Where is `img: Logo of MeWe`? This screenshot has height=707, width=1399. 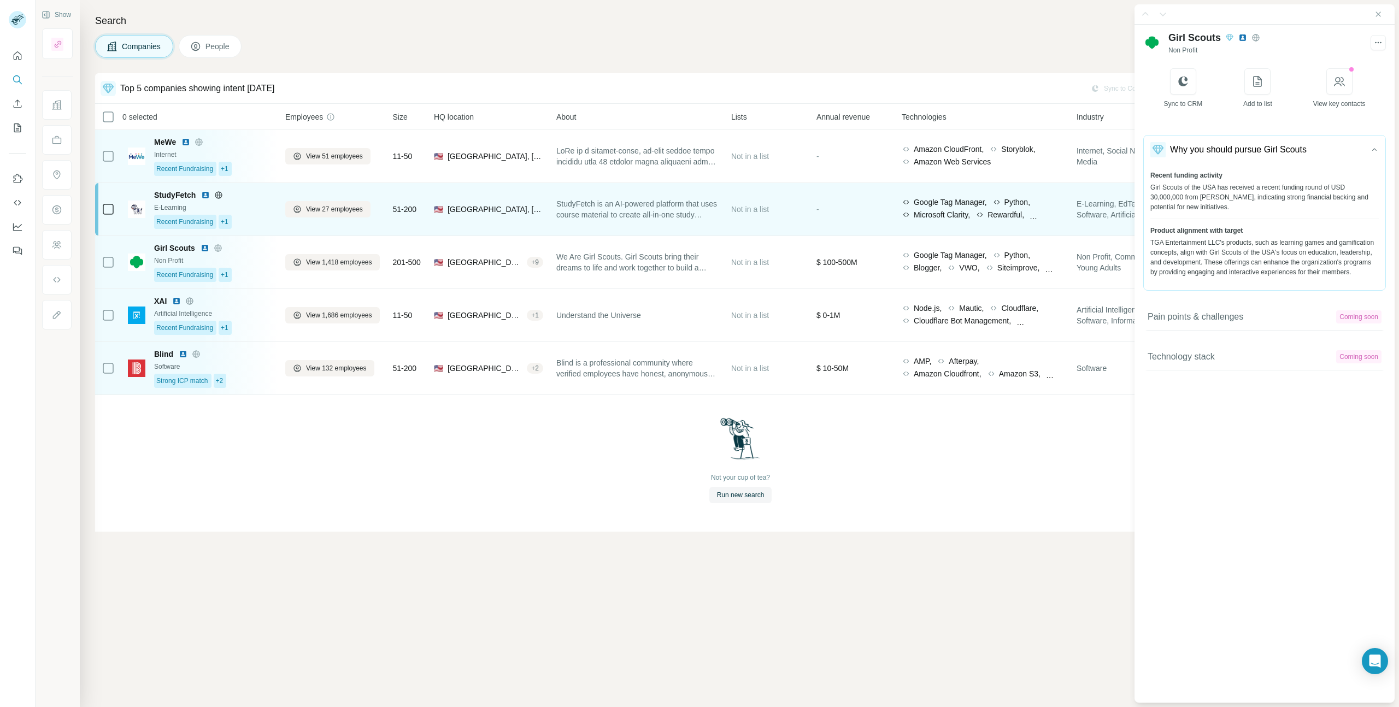
img: Logo of MeWe is located at coordinates (137, 156).